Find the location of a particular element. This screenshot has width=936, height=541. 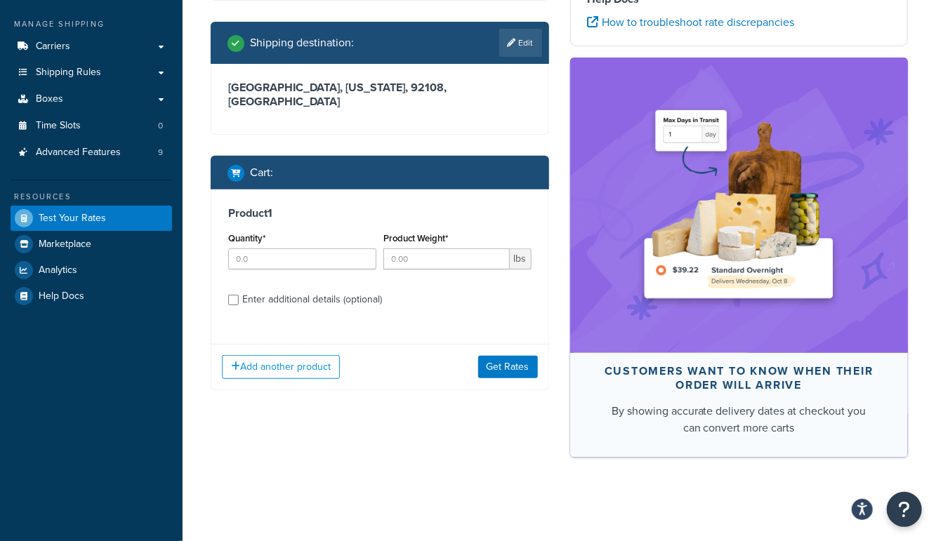

div: By showing accurate delivery dates at checkout you can convert more carts is located at coordinates (739, 420).